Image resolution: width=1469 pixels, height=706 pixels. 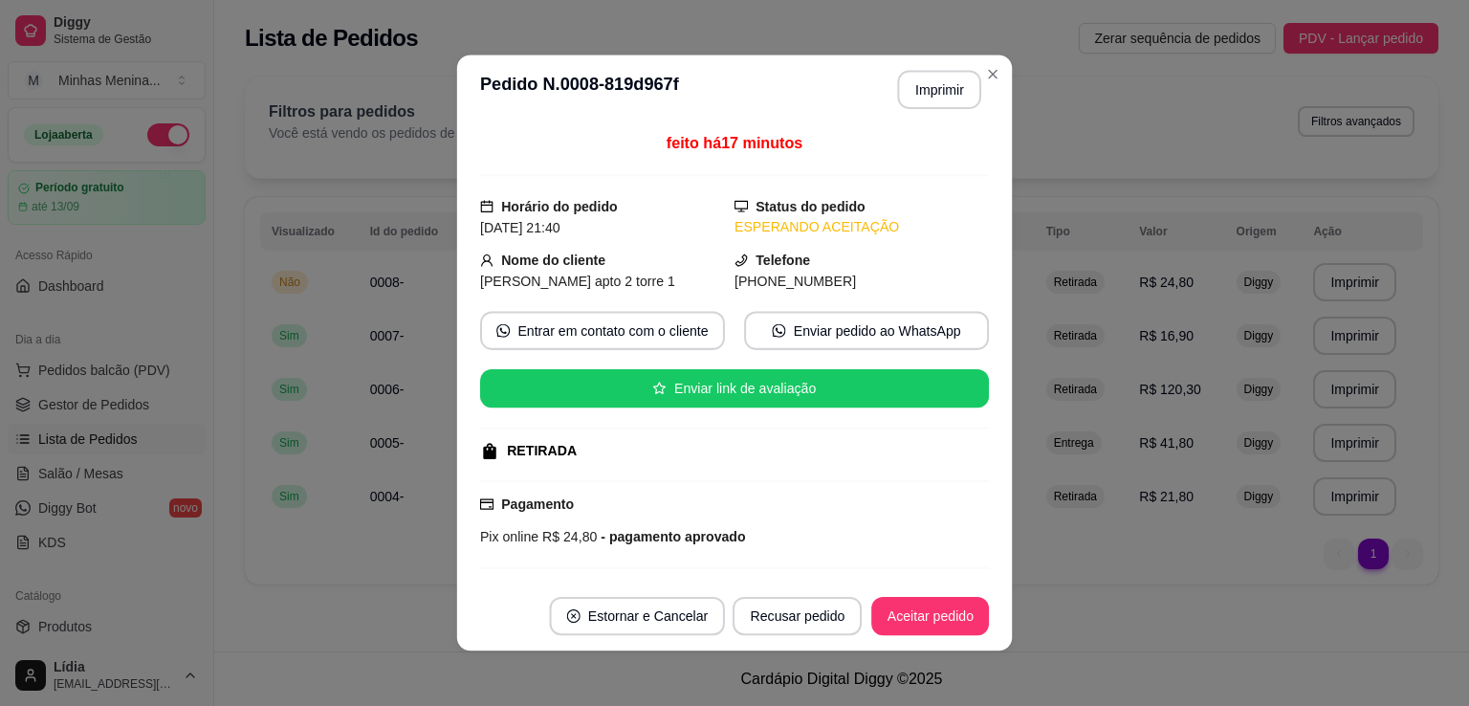 What do you see at coordinates (487, 504) in the screenshot?
I see `span: credit-card` at bounding box center [487, 504].